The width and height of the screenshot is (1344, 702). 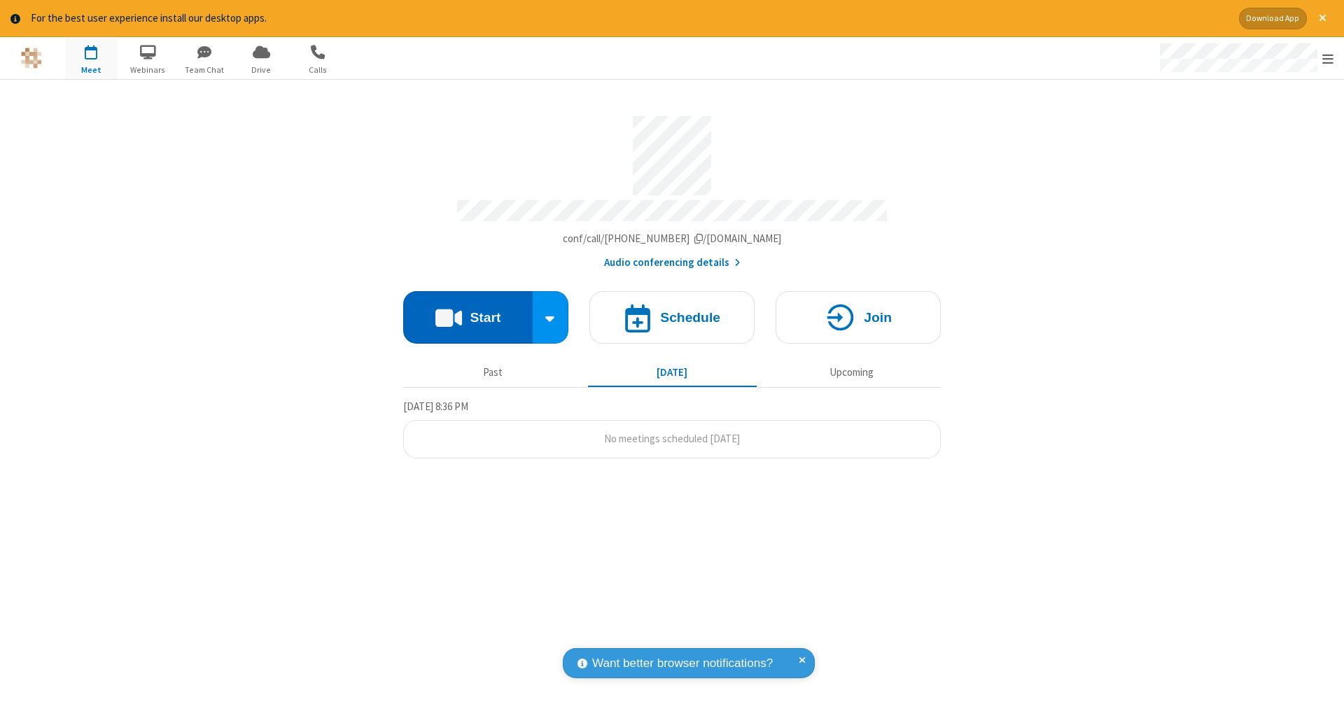 What do you see at coordinates (1322, 18) in the screenshot?
I see `button: Close alert` at bounding box center [1322, 18].